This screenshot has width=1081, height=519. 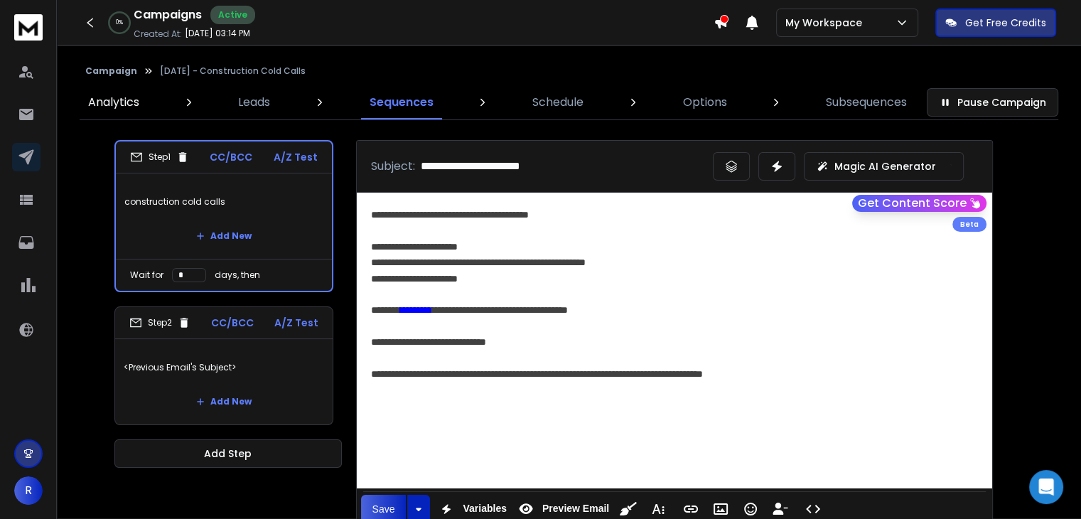 What do you see at coordinates (254, 102) in the screenshot?
I see `a: Leads` at bounding box center [254, 102].